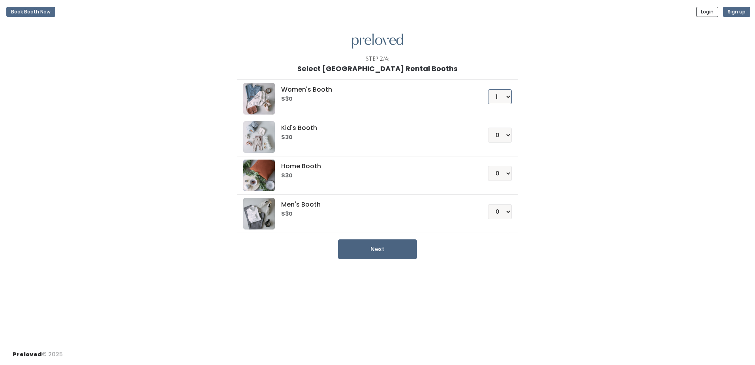 This screenshot has width=755, height=365. What do you see at coordinates (38, 351) in the screenshot?
I see `div: © 2025` at bounding box center [38, 351].